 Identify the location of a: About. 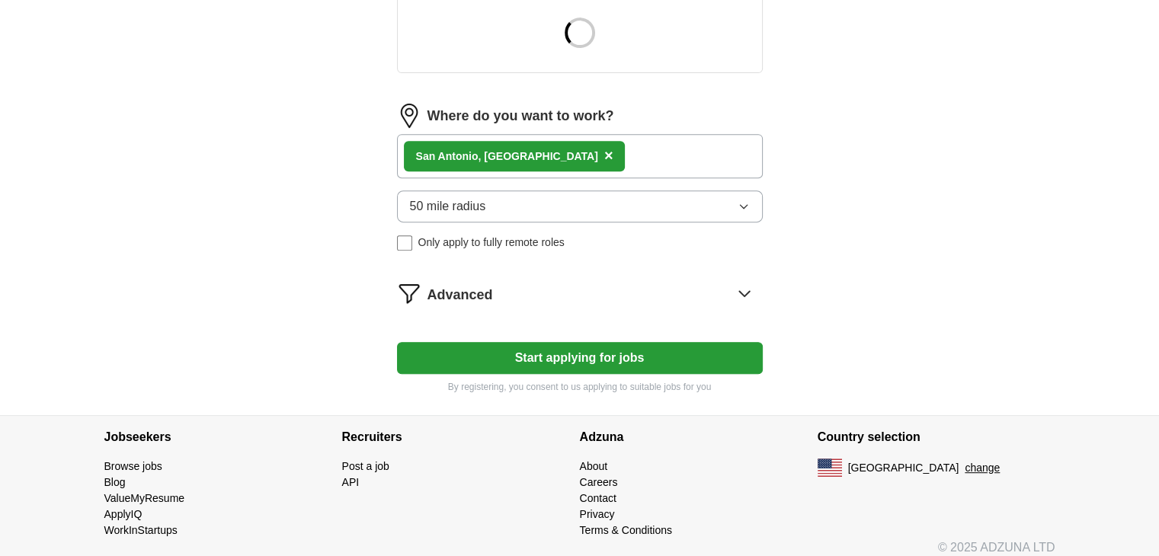
(594, 466).